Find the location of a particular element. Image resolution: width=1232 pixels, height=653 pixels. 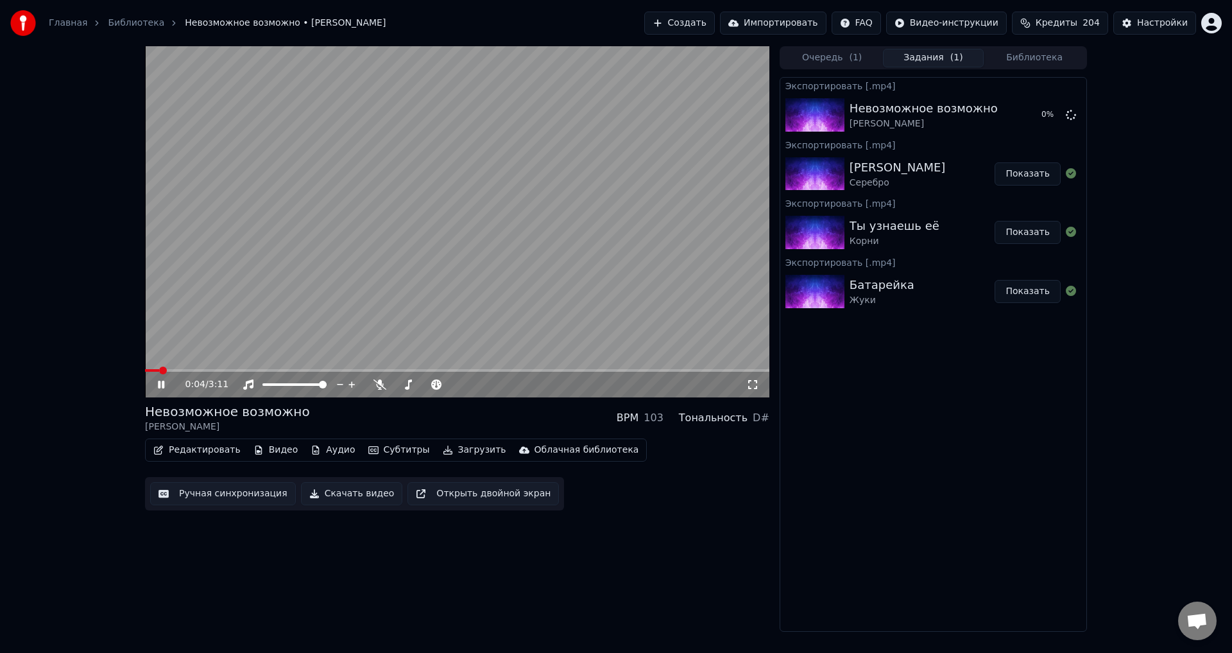

span: 204 is located at coordinates (1091, 23).